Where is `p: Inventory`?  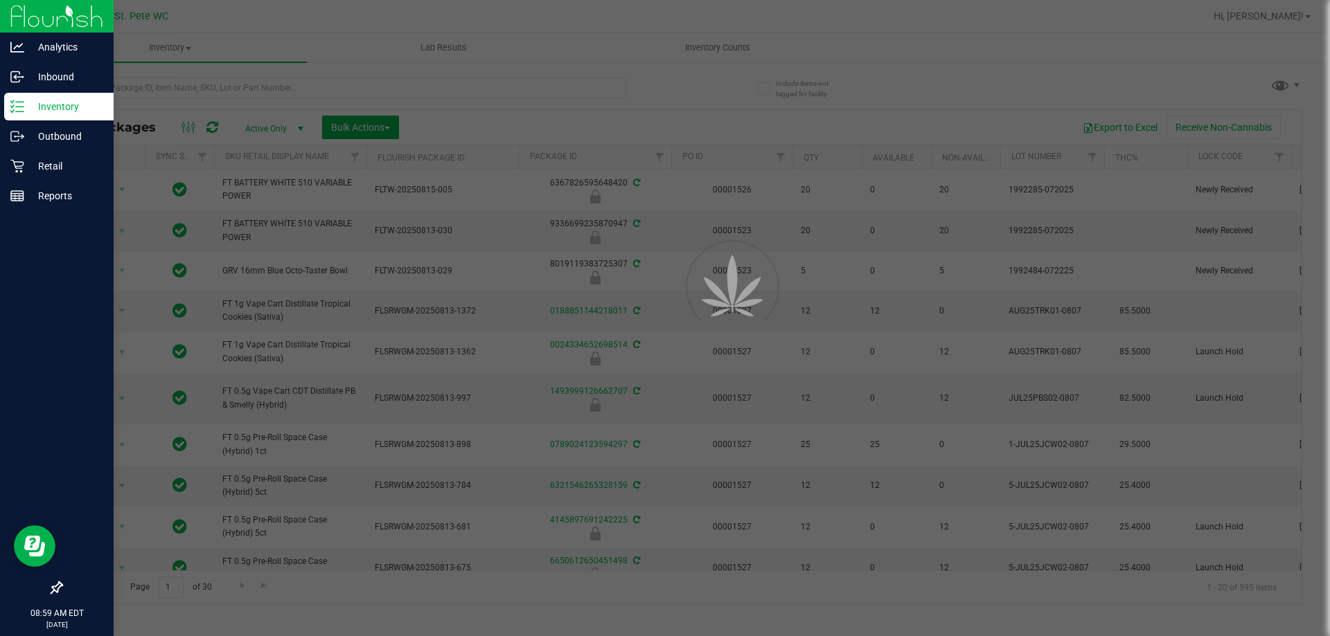 p: Inventory is located at coordinates (66, 107).